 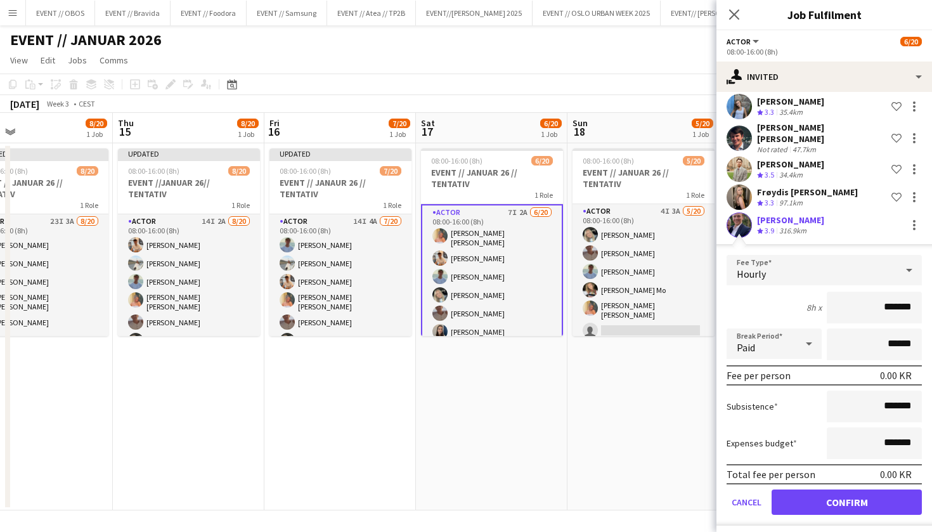 What do you see at coordinates (824, 15) in the screenshot?
I see `h3: Job Fulfilment` at bounding box center [824, 15].